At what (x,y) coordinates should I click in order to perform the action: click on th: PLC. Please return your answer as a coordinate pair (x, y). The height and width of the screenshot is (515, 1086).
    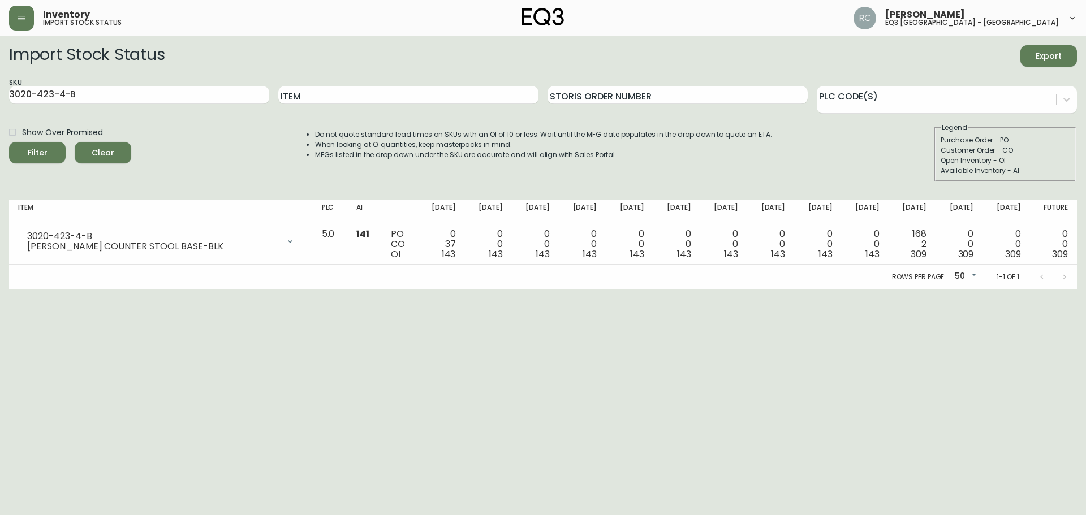
    Looking at the image, I should click on (330, 212).